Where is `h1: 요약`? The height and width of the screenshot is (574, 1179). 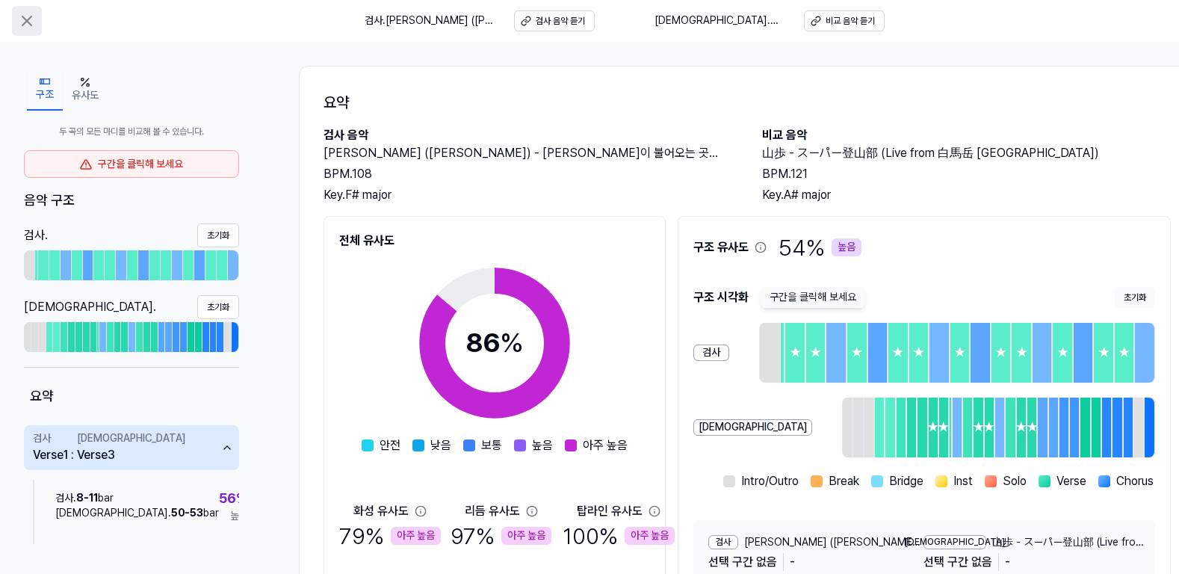
h1: 요약 is located at coordinates (747, 102).